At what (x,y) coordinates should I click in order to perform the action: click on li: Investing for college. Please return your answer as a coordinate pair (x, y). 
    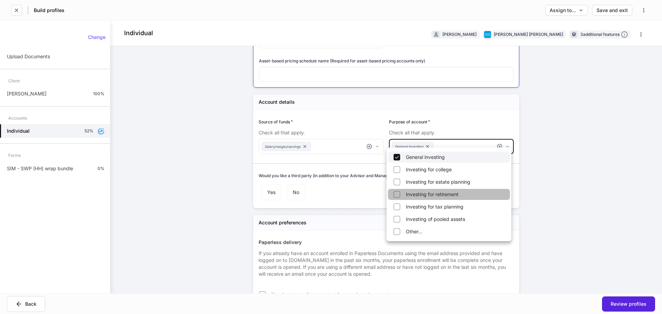
    Looking at the image, I should click on (449, 170).